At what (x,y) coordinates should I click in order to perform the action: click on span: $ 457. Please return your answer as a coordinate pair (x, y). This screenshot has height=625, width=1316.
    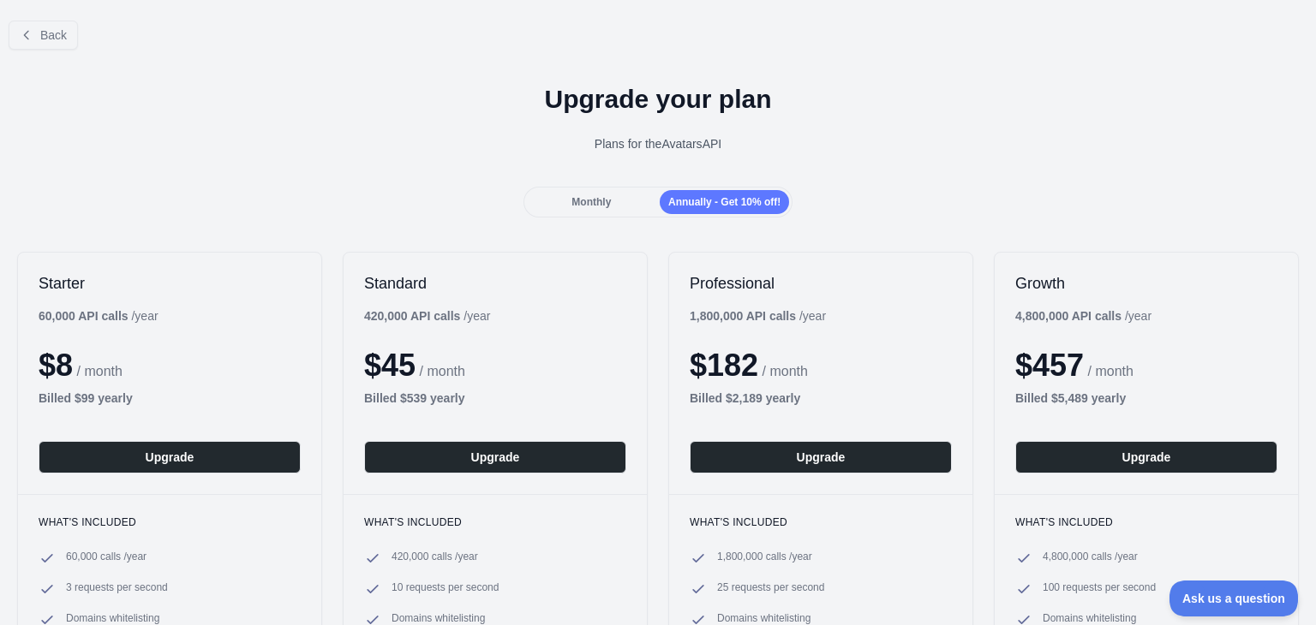
    Looking at the image, I should click on (1049, 365).